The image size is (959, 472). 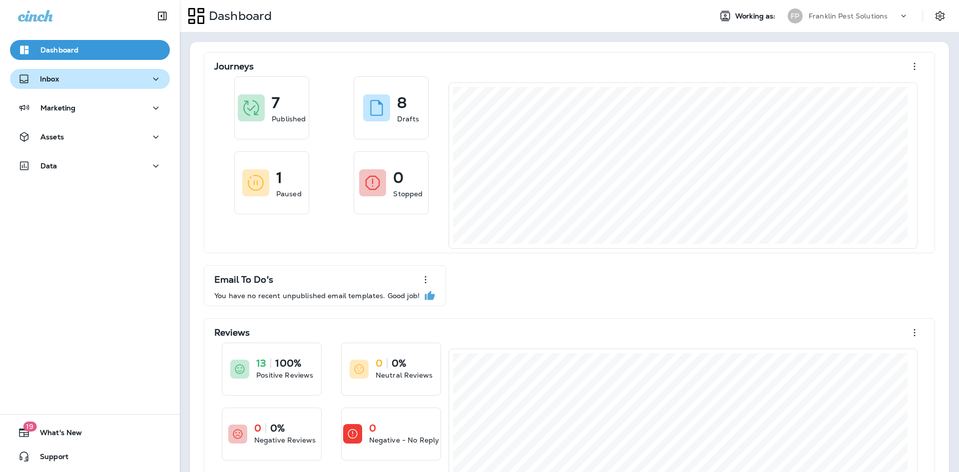 I want to click on p: Published, so click(x=289, y=119).